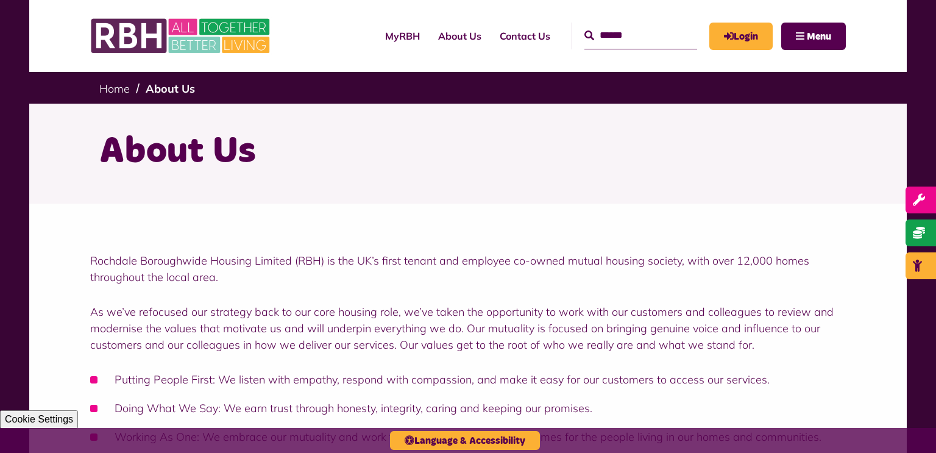 This screenshot has width=936, height=453. Describe the element at coordinates (468, 379) in the screenshot. I see `li: Putting People First: We listen with empathy, respond with compassion, and make it easy for our c...` at that location.